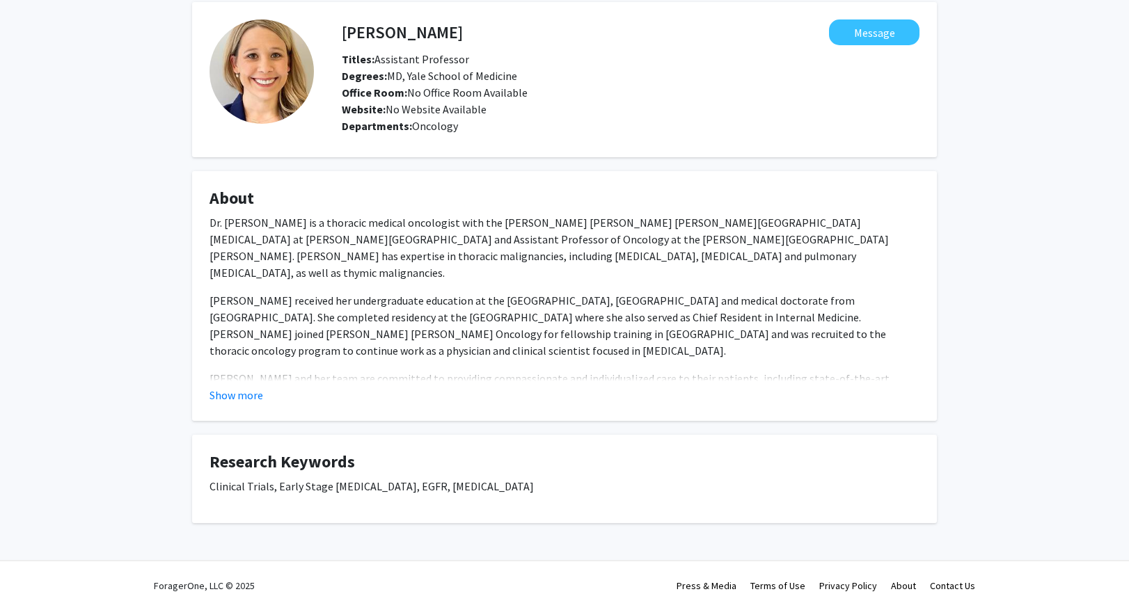 This screenshot has height=610, width=1129. I want to click on span: Assistant Professor, so click(405, 59).